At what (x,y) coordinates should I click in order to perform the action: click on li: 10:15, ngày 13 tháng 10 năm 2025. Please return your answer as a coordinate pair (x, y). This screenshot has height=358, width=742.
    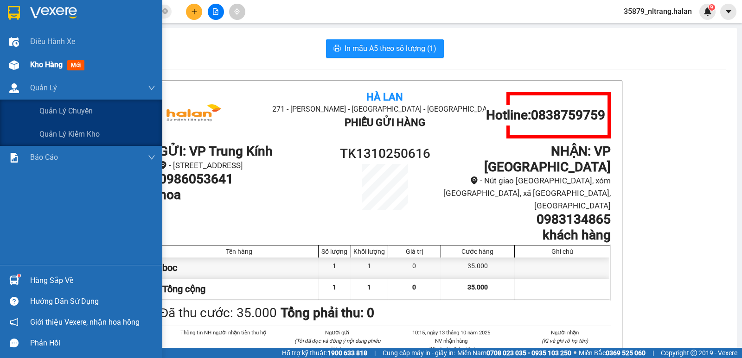
    Looking at the image, I should click on (451, 333).